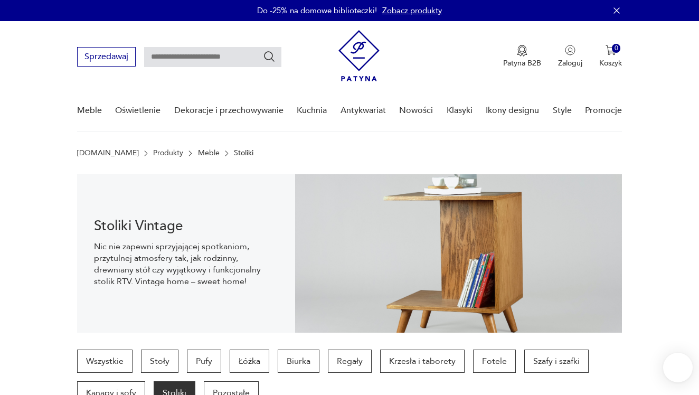  What do you see at coordinates (186, 226) in the screenshot?
I see `h1: Stoliki Vintage` at bounding box center [186, 226].